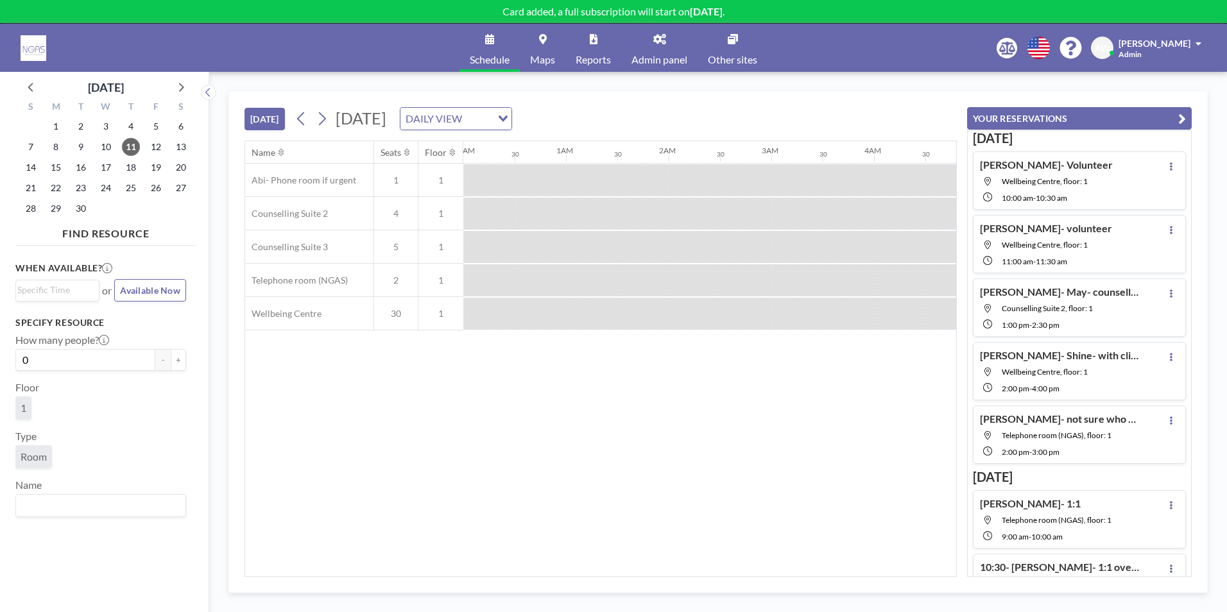 The image size is (1227, 612). I want to click on div: Seats, so click(391, 153).